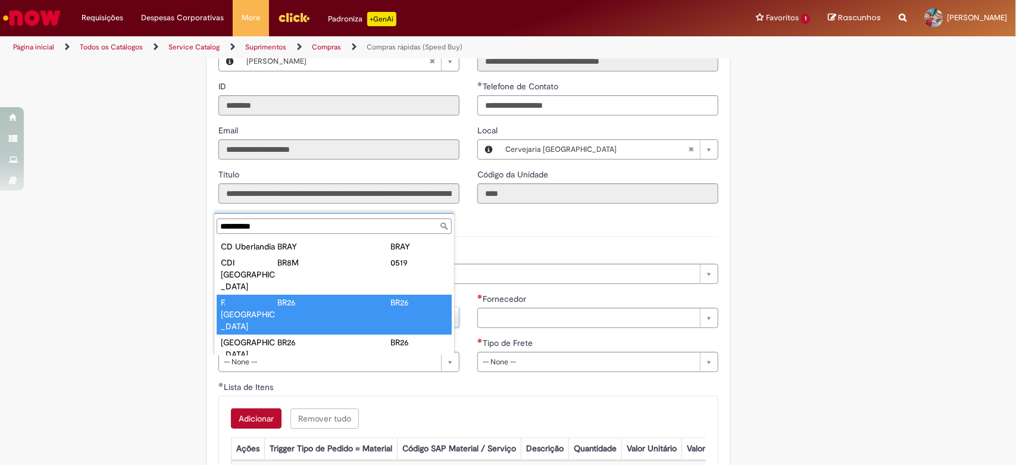 The height and width of the screenshot is (465, 1016). I want to click on ul: Planta, so click(334, 296).